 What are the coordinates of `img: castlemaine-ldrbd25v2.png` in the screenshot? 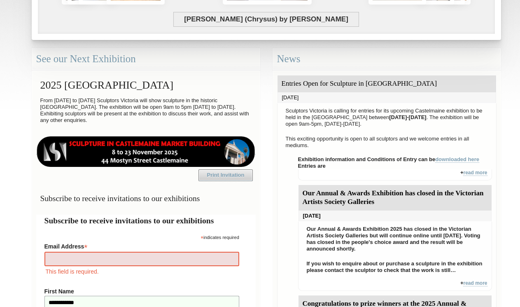 It's located at (146, 151).